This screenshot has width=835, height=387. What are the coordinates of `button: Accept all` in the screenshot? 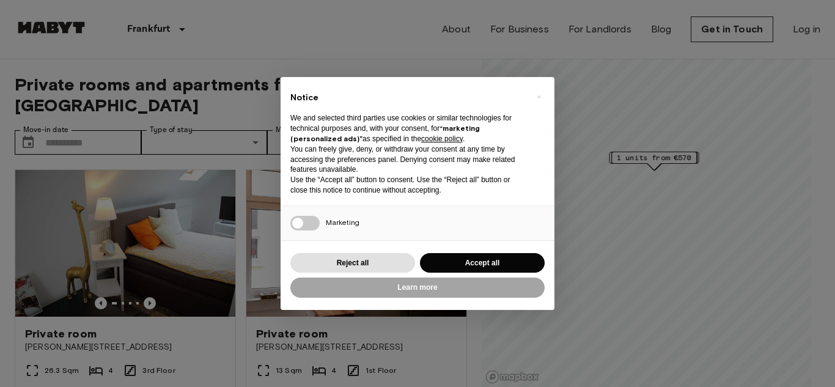 It's located at (482, 263).